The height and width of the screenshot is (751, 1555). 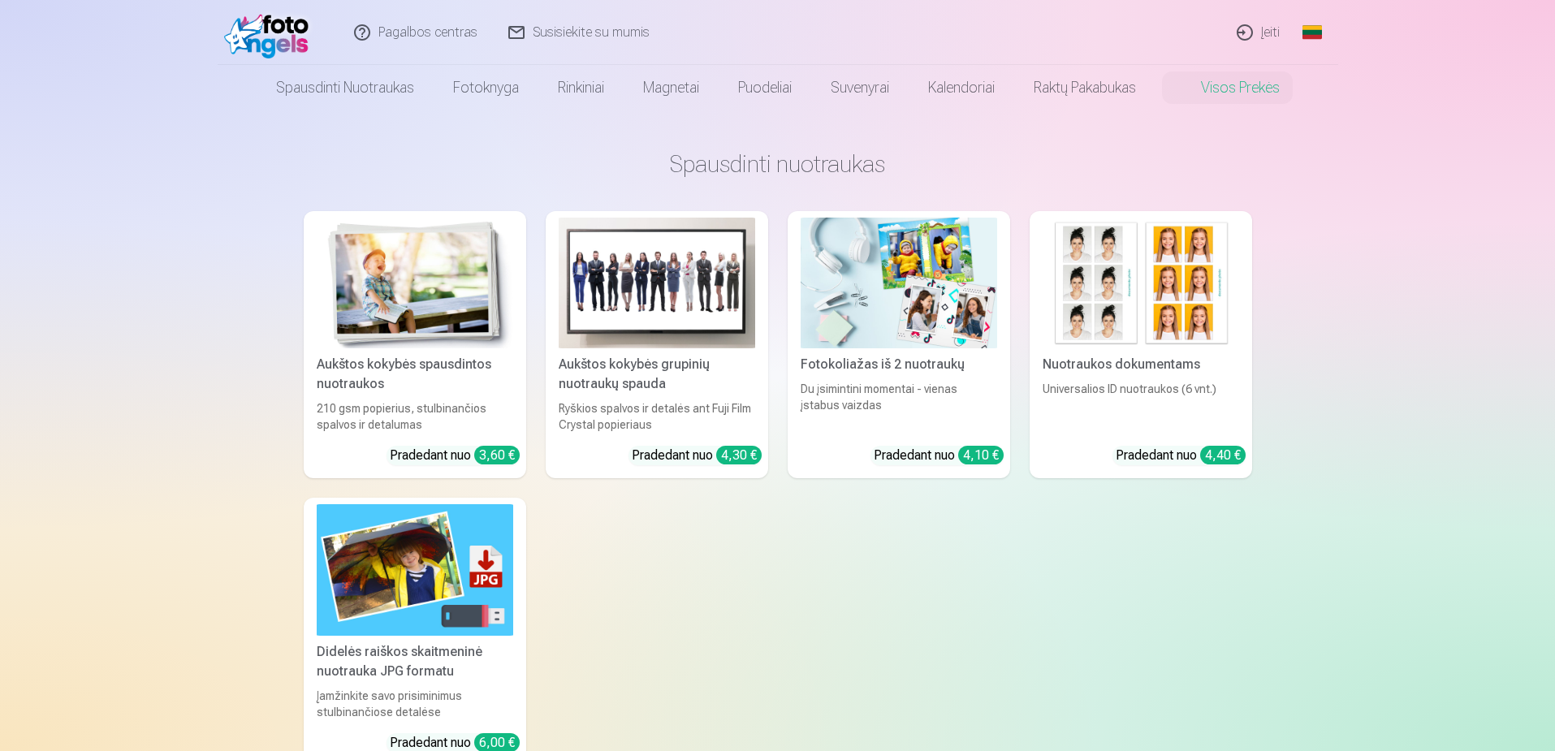 What do you see at coordinates (657, 344) in the screenshot?
I see `a: Aukštos kokybės grupinių nuotraukų spaudaAukštos kokybės grupinių nuotraukų spaudaRyškios spalvos...` at bounding box center [657, 344].